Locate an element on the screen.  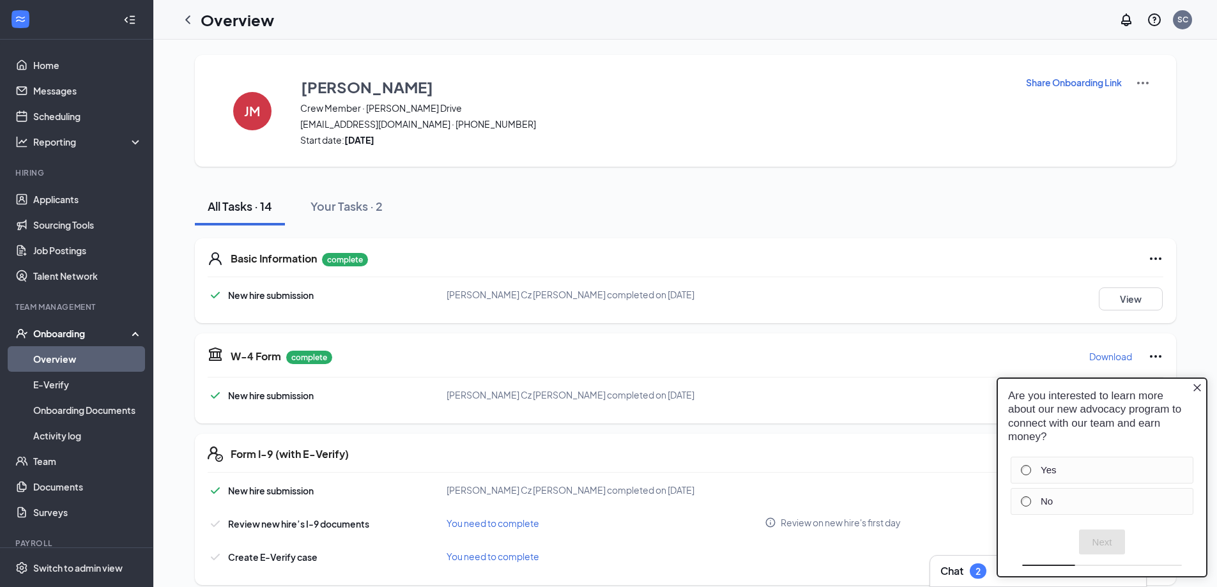
a: Scheduling is located at coordinates (88, 116).